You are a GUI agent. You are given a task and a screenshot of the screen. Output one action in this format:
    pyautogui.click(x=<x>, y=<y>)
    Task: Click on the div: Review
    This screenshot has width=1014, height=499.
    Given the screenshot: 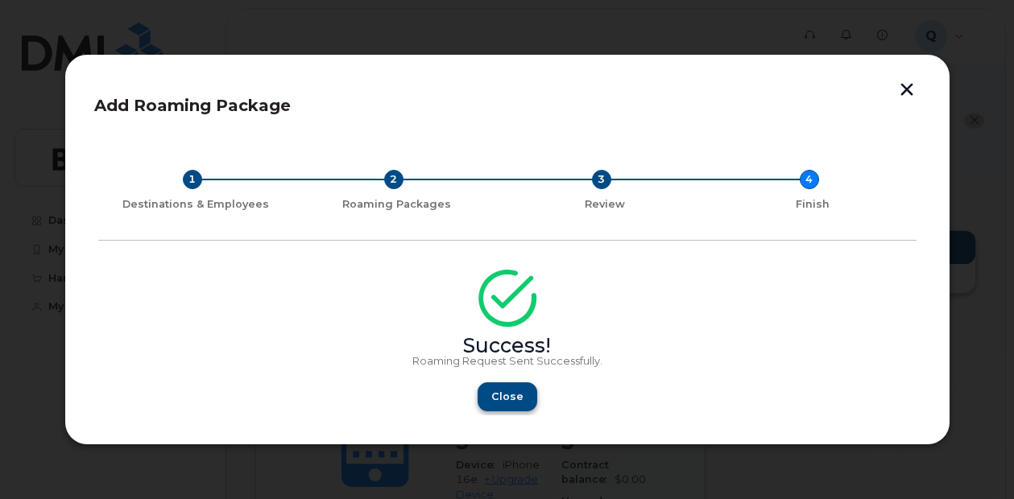 What is the action you would take?
    pyautogui.click(x=605, y=204)
    